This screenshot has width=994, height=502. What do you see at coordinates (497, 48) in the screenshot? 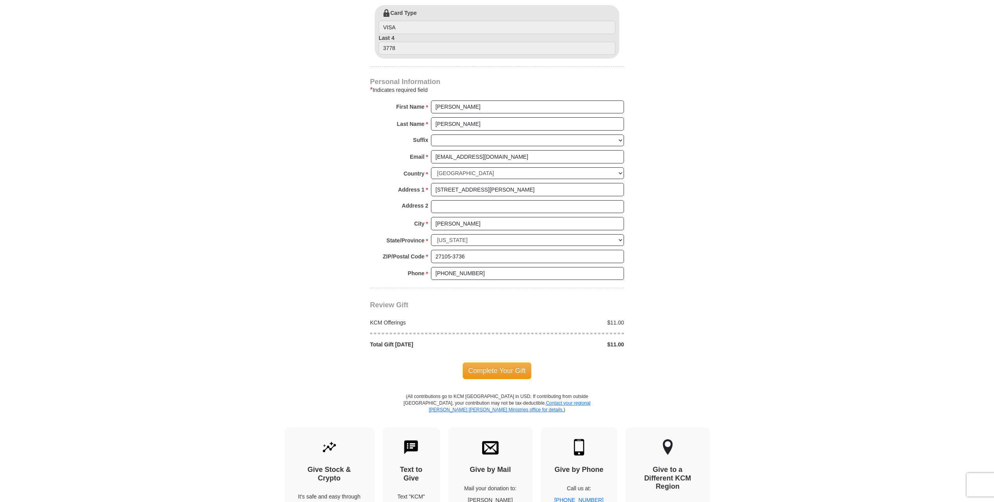
I see `input: Last 4` at bounding box center [497, 48].